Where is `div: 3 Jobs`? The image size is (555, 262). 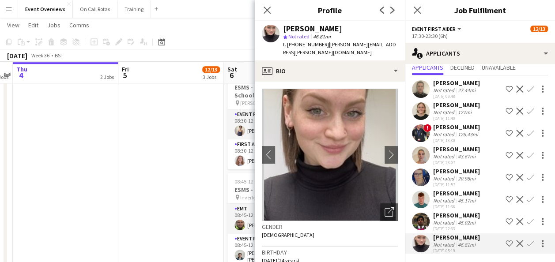
div: 3 Jobs is located at coordinates (211, 77).